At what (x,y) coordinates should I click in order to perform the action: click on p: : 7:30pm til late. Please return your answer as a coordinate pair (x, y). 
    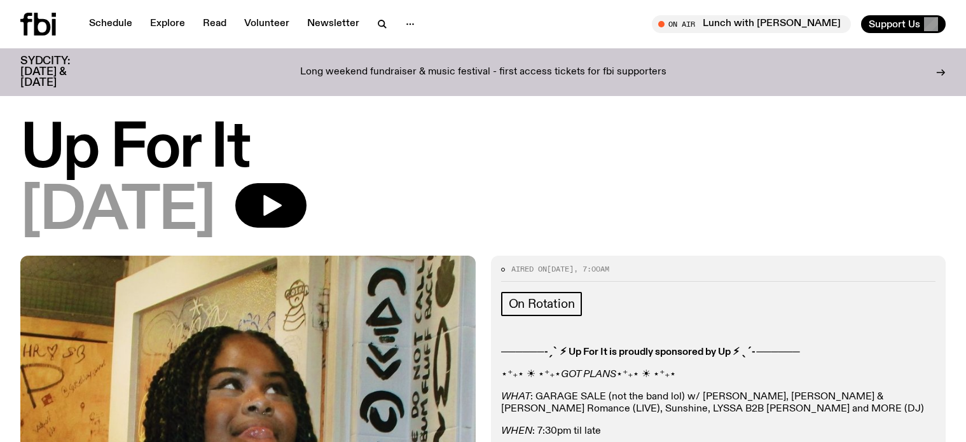
    Looking at the image, I should click on (718, 431).